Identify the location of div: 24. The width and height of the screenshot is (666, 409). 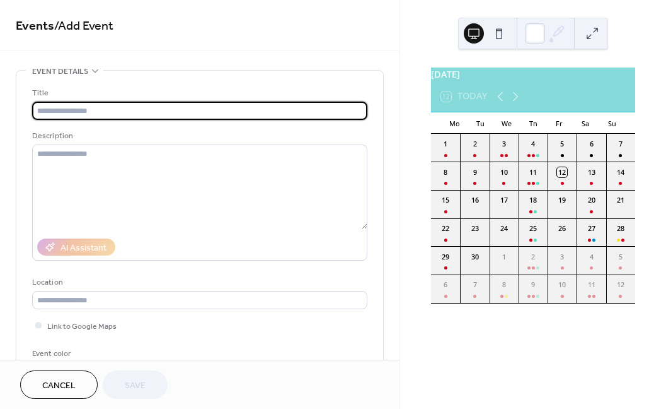
(504, 228).